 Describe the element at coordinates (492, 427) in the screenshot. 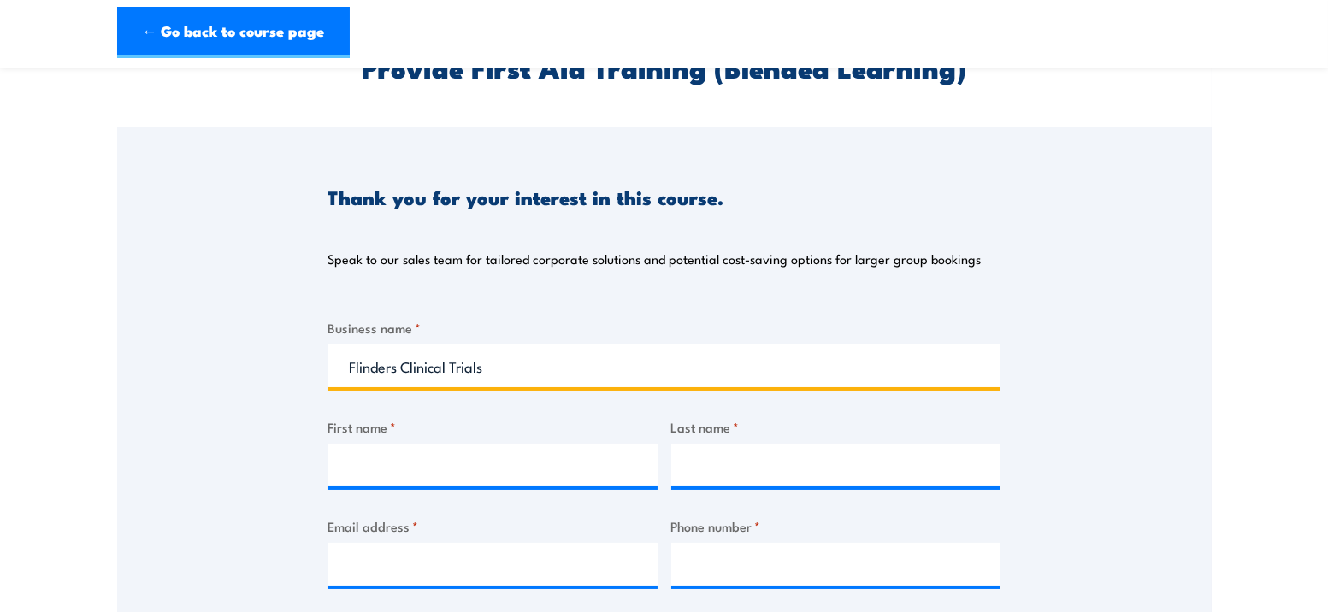

I see `label: First name` at that location.